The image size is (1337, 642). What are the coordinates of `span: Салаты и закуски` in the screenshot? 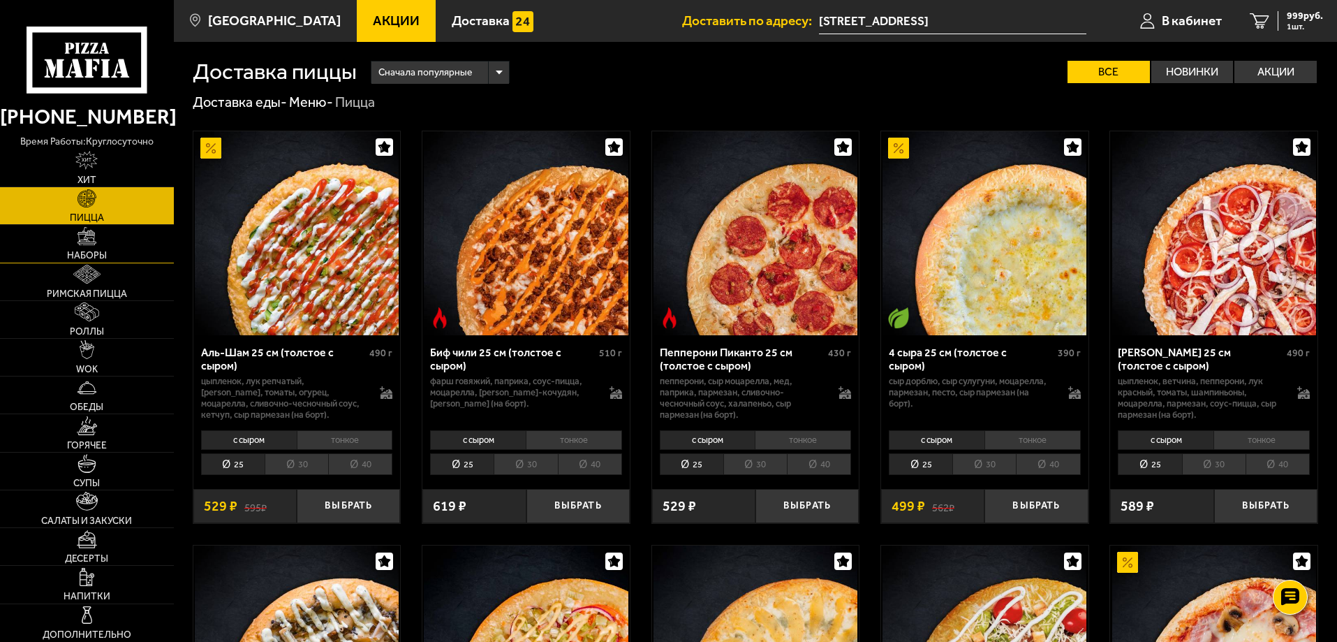 It's located at (87, 521).